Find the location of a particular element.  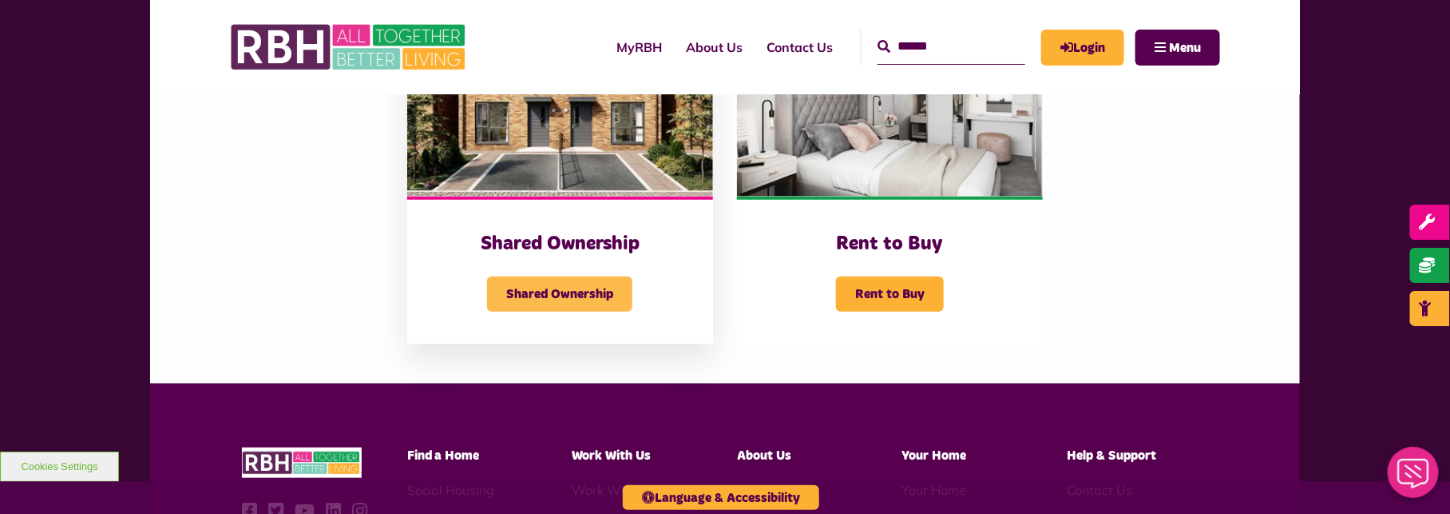

span: Work With Us is located at coordinates (611, 455).